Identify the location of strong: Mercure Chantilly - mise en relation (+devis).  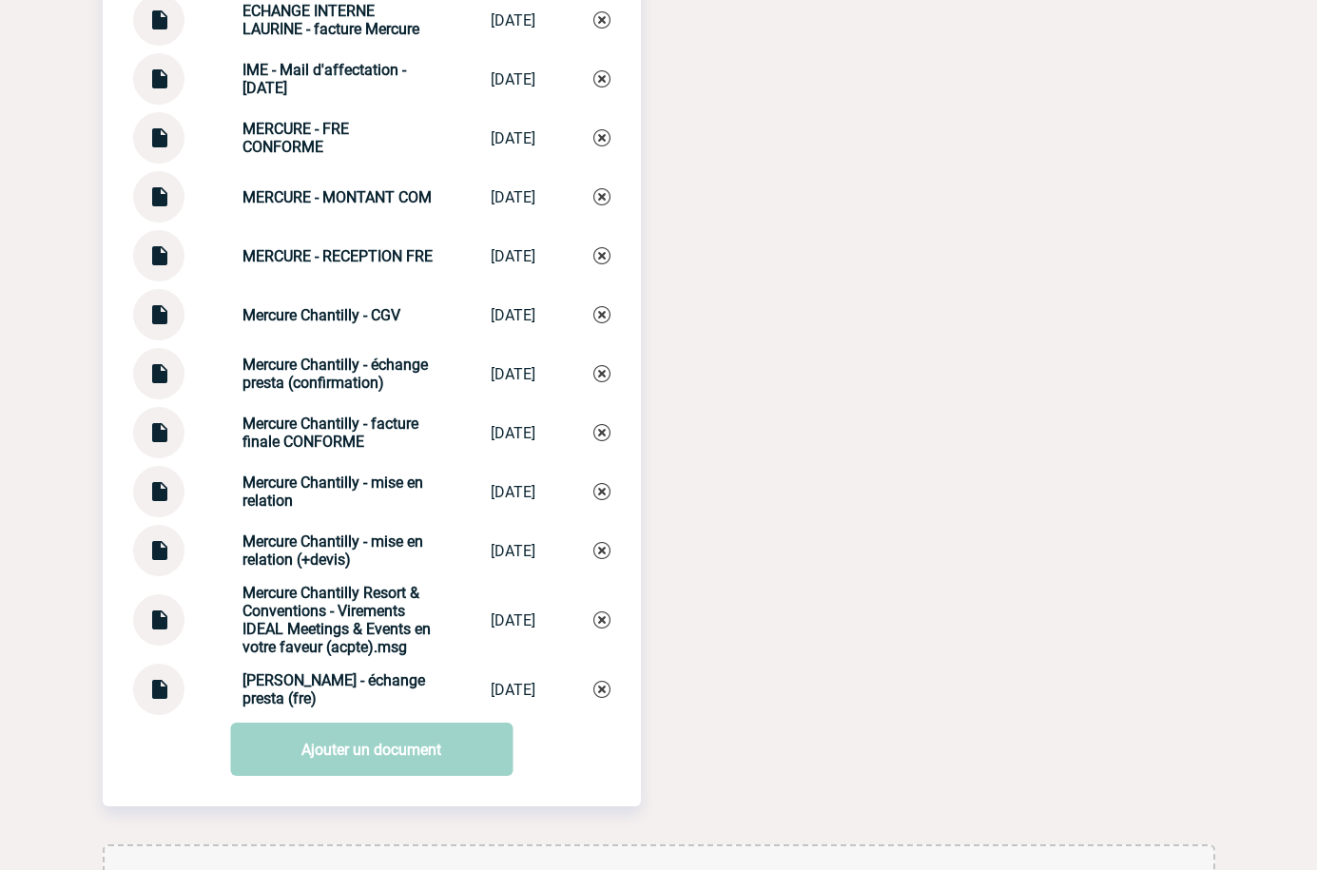
(333, 551).